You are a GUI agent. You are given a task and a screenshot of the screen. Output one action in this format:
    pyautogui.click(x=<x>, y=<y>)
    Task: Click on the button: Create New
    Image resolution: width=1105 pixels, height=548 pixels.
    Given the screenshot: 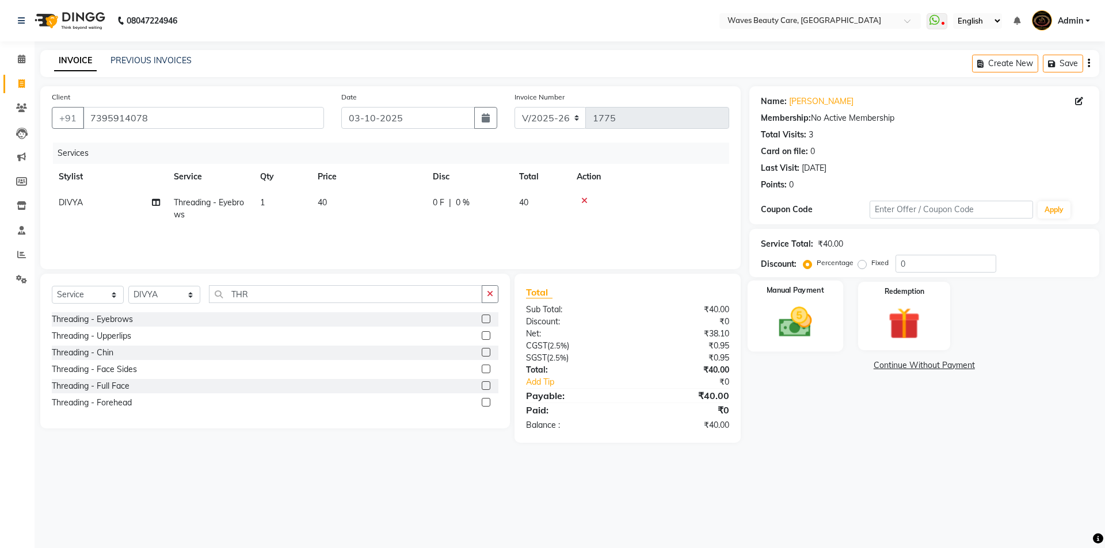 What is the action you would take?
    pyautogui.click(x=1005, y=63)
    